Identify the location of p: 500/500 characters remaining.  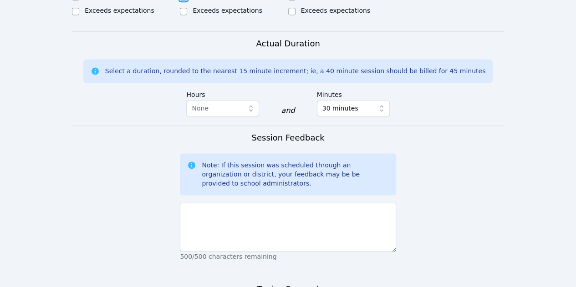
(288, 256).